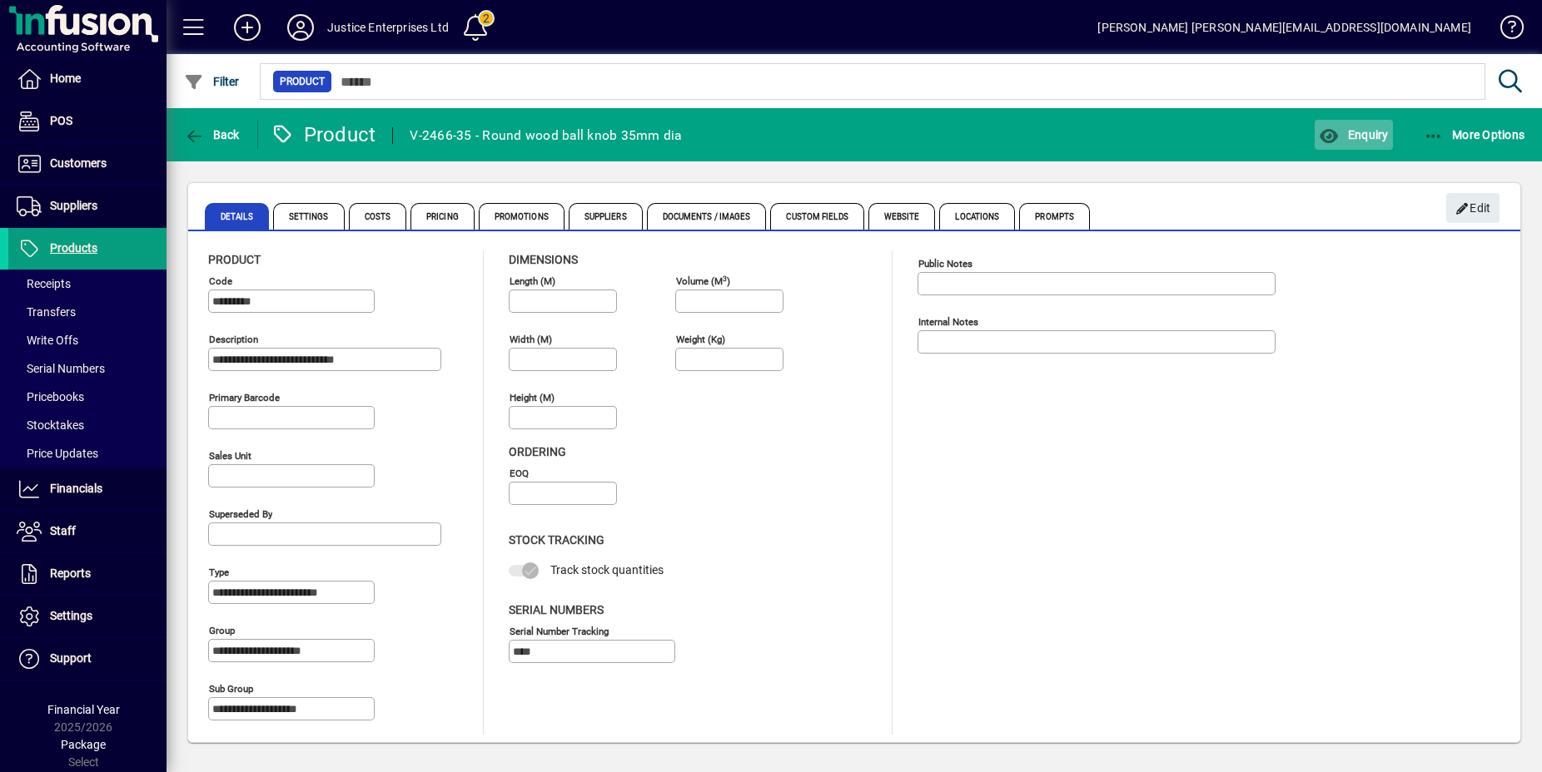  What do you see at coordinates (62, 531) in the screenshot?
I see `span: Staff` at bounding box center [62, 531].